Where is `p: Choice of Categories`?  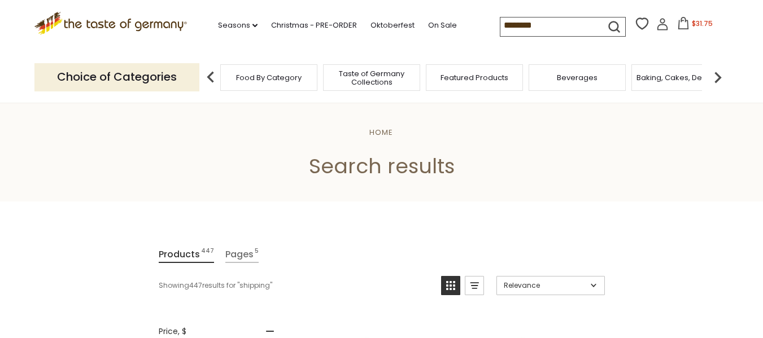 p: Choice of Categories is located at coordinates (117, 77).